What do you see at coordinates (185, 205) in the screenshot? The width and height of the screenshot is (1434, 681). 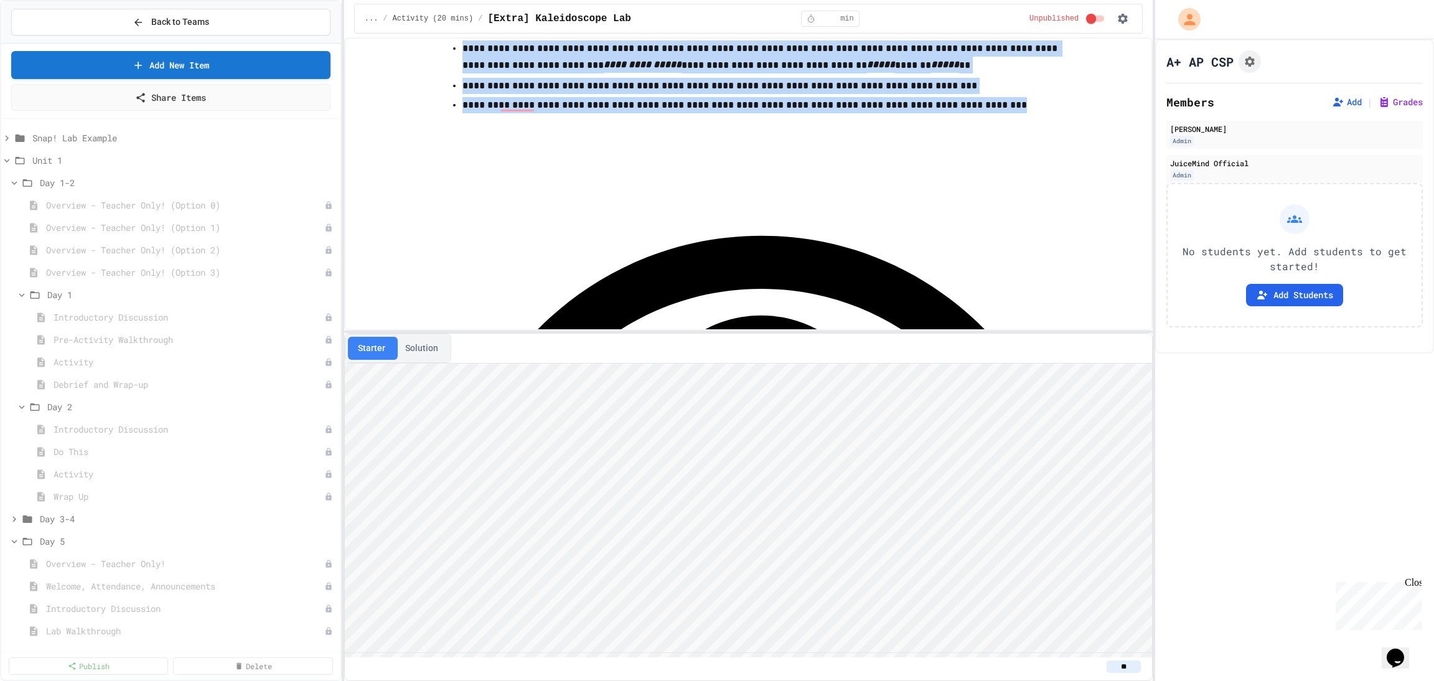 I see `span: Overview - Teacher Only! (Option 0)` at bounding box center [185, 205].